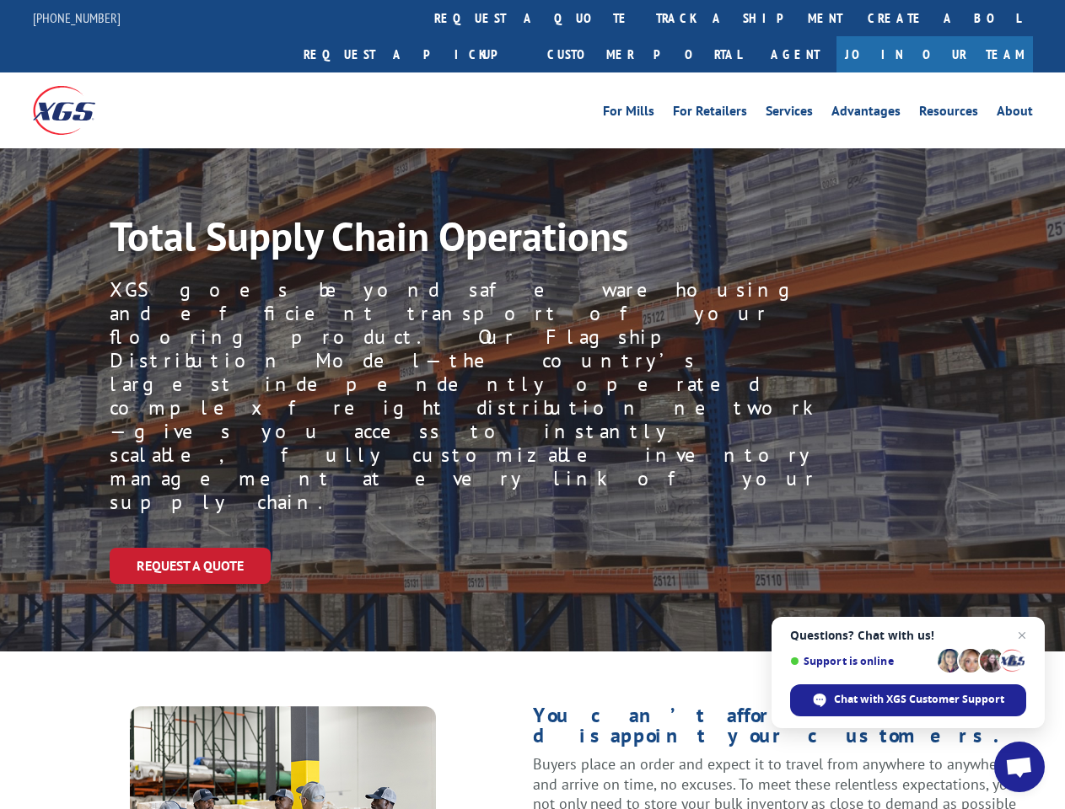 Image resolution: width=1065 pixels, height=809 pixels. What do you see at coordinates (795, 54) in the screenshot?
I see `a: Agent` at bounding box center [795, 54].